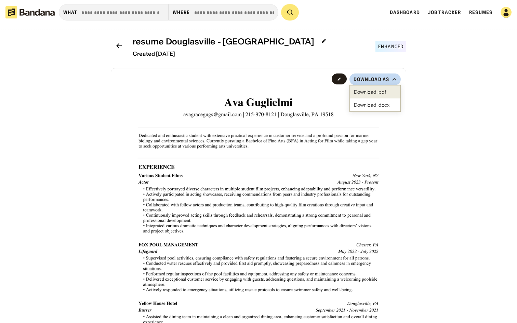 The height and width of the screenshot is (323, 517). I want to click on div: Download as, so click(372, 79).